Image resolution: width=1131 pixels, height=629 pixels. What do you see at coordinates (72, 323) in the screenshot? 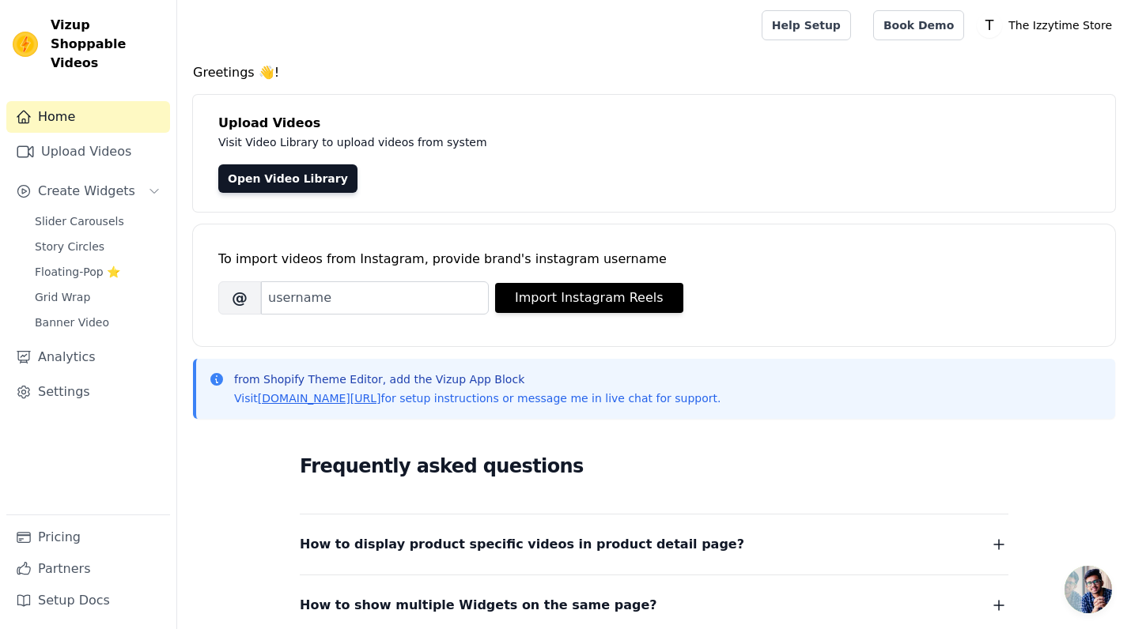
I see `span: Banner Video` at bounding box center [72, 323].